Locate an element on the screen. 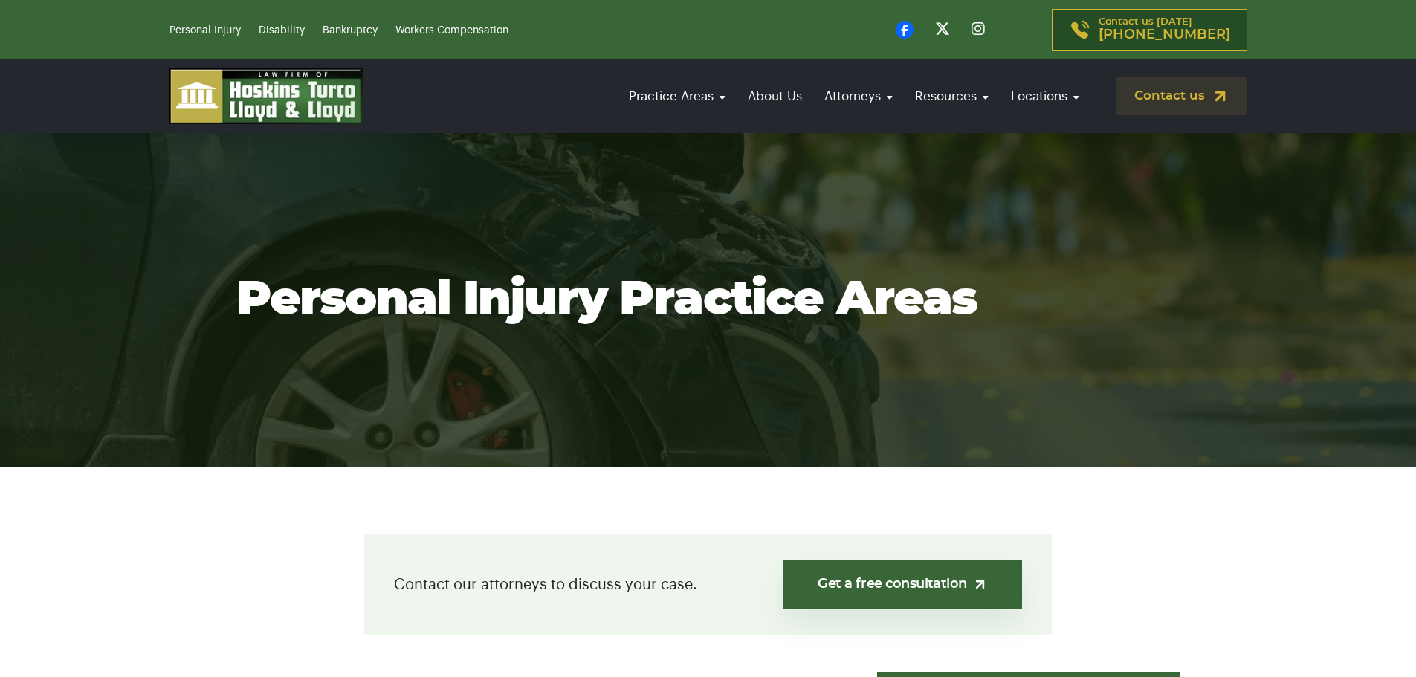 This screenshot has width=1416, height=677. a: Practice Areas is located at coordinates (677, 96).